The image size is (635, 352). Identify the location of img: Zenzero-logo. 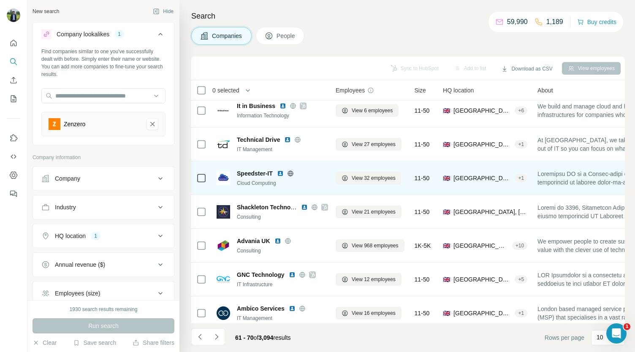
(54, 124).